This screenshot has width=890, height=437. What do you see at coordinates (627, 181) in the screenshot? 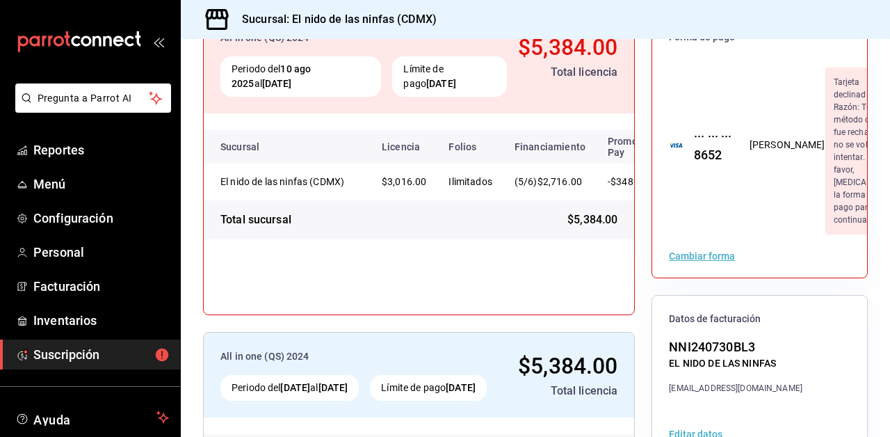
I see `span: -$348.00` at bounding box center [627, 181].